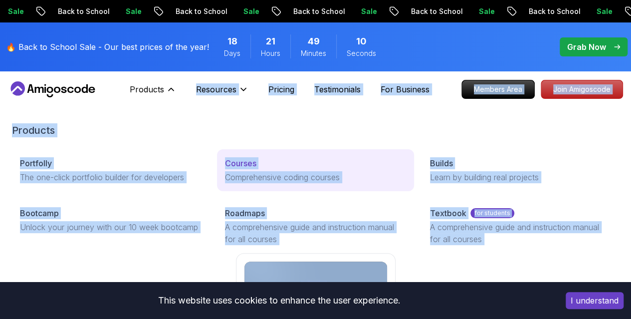 This screenshot has width=631, height=319. Describe the element at coordinates (147, 89) in the screenshot. I see `p: Products` at that location.